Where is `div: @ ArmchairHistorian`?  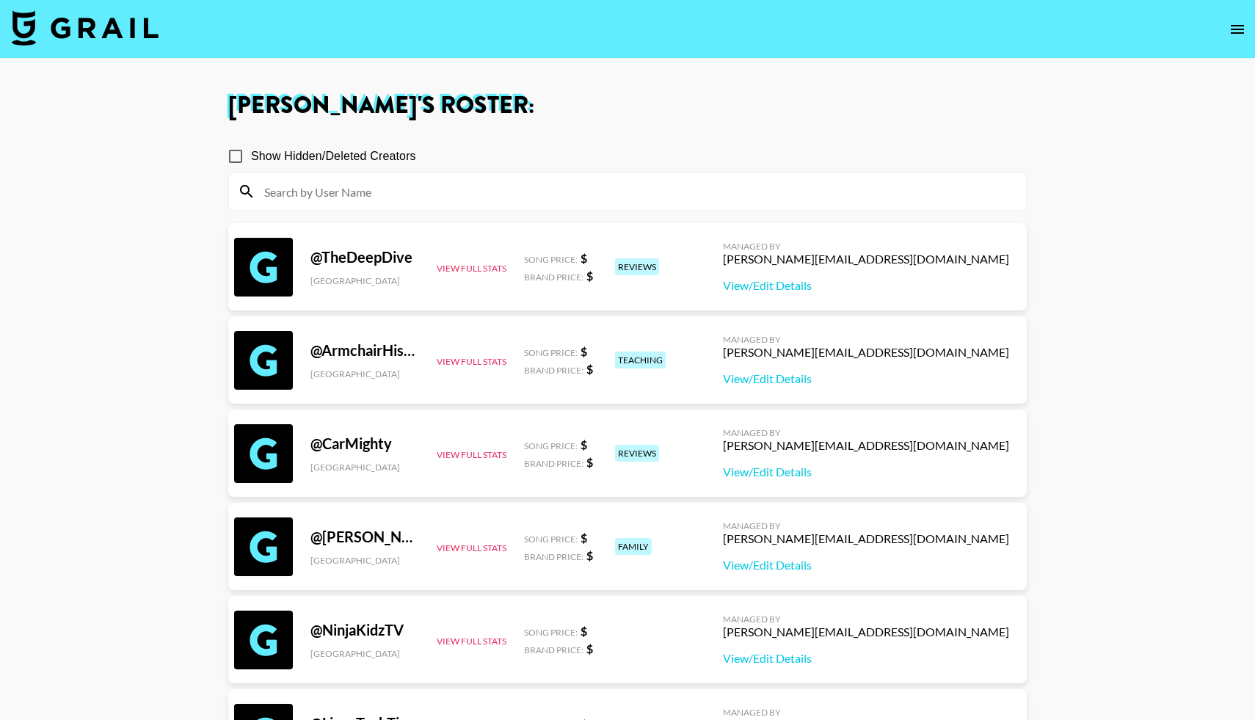
div: @ ArmchairHistorian is located at coordinates (365, 350).